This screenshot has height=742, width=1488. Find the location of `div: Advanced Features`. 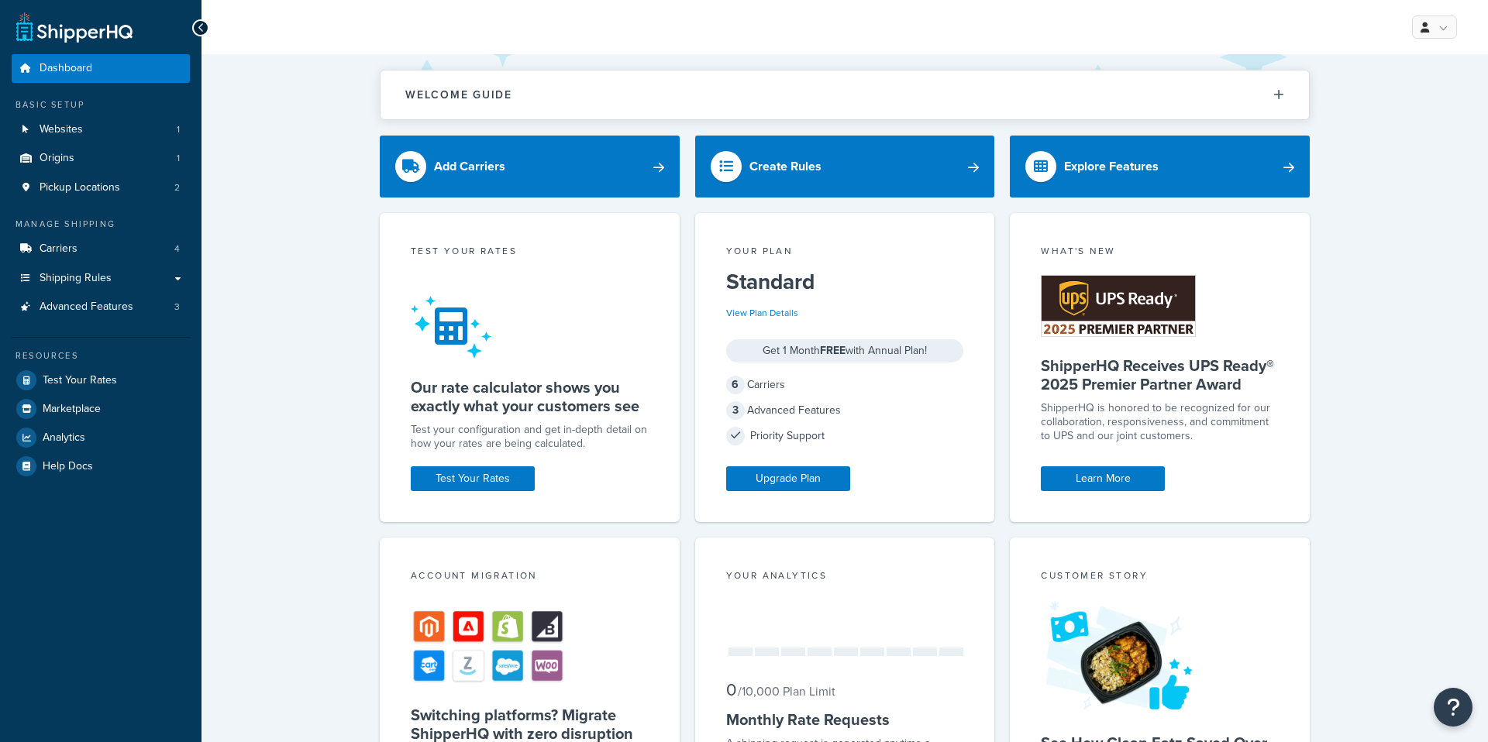

div: Advanced Features is located at coordinates (845, 411).